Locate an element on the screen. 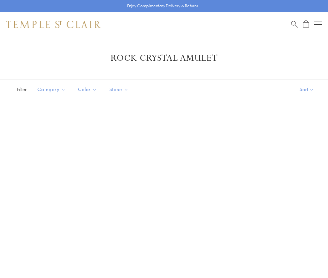 The width and height of the screenshot is (328, 278). button: Show sort by is located at coordinates (307, 89).